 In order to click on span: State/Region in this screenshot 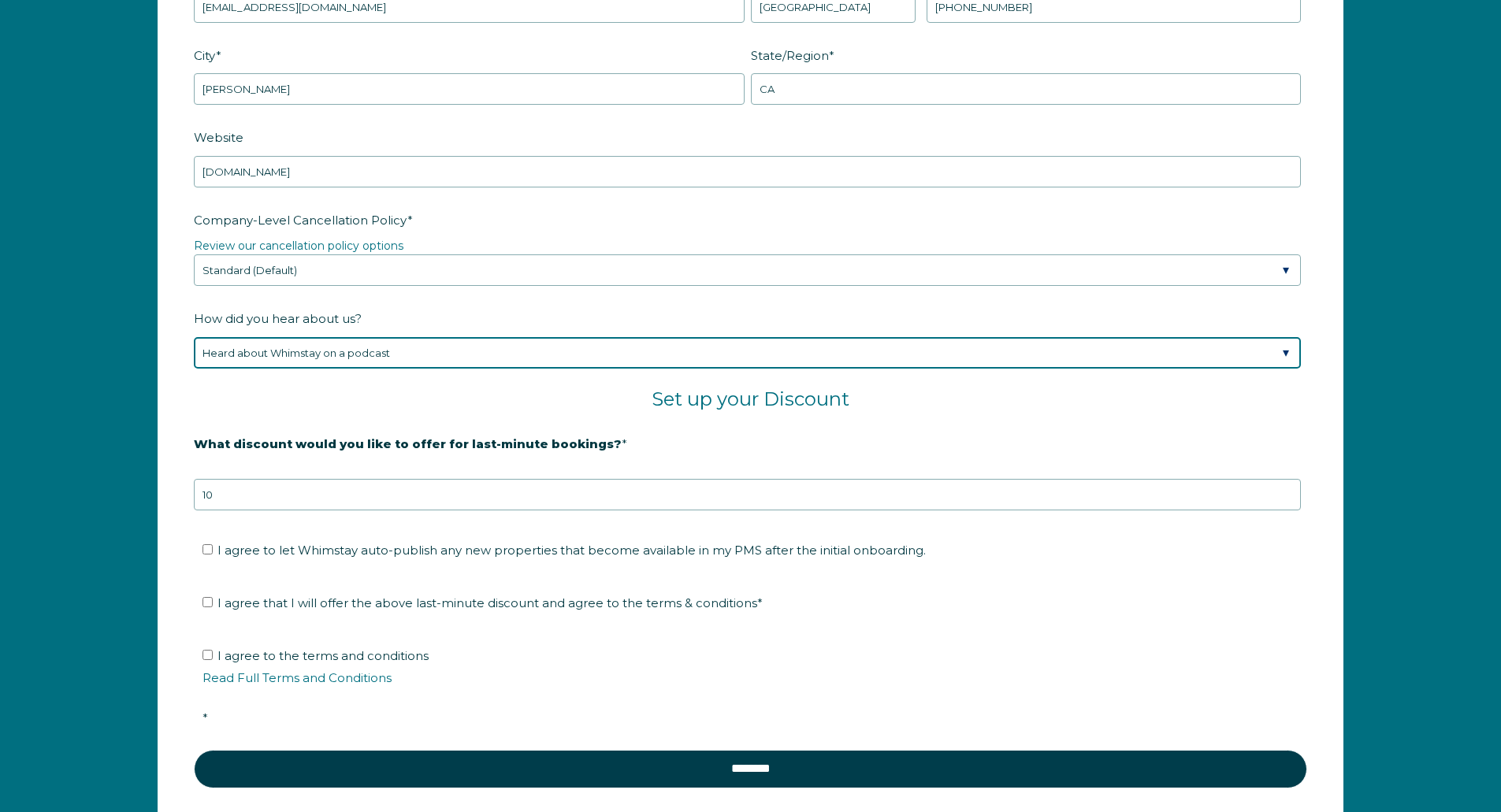, I will do `click(789, 55)`.